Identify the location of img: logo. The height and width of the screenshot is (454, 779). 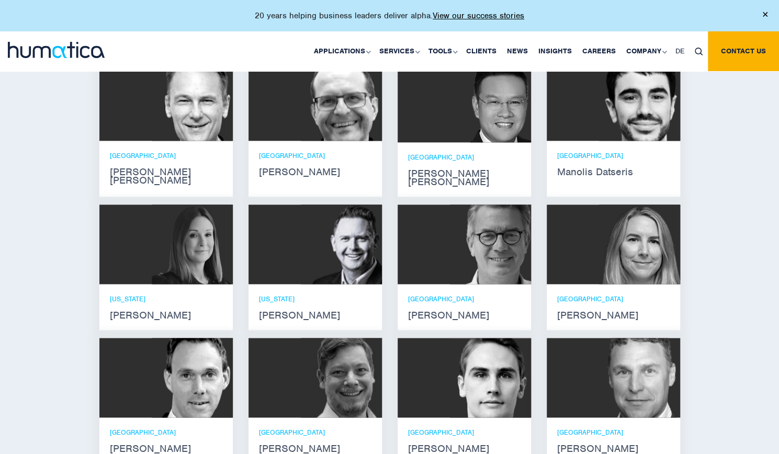
(56, 50).